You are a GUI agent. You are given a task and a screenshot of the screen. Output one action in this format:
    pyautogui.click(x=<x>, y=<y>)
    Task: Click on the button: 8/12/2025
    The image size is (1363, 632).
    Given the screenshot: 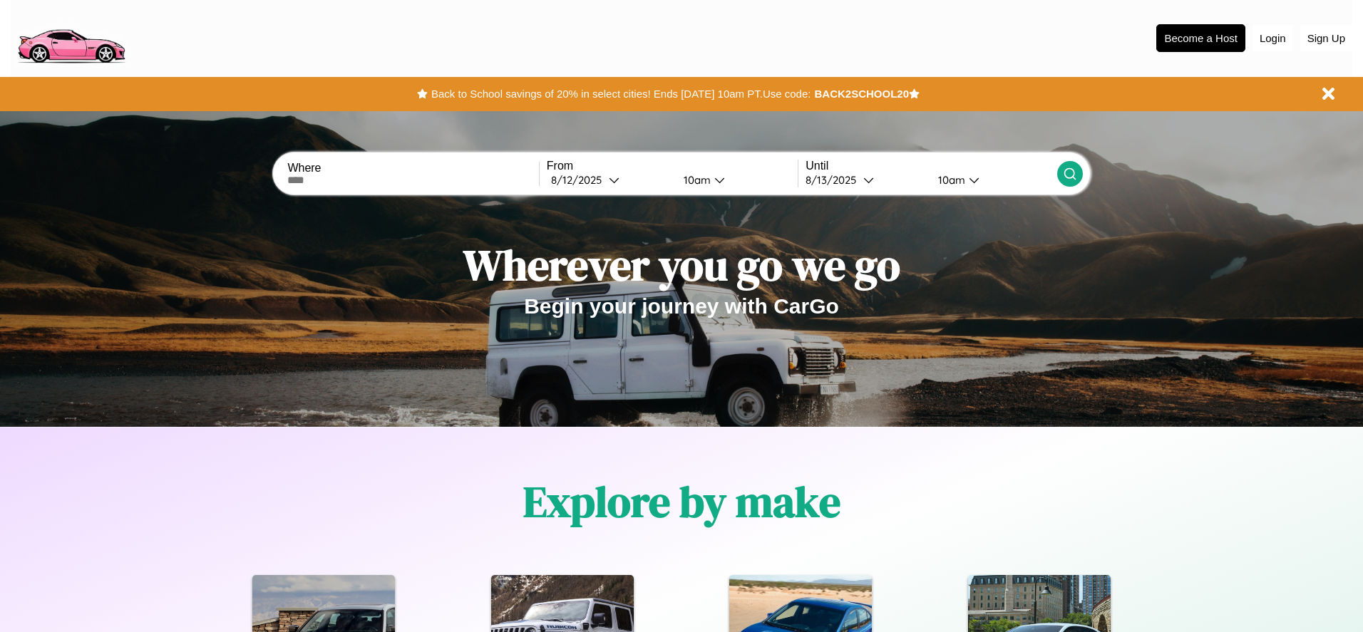 What is the action you would take?
    pyautogui.click(x=610, y=180)
    